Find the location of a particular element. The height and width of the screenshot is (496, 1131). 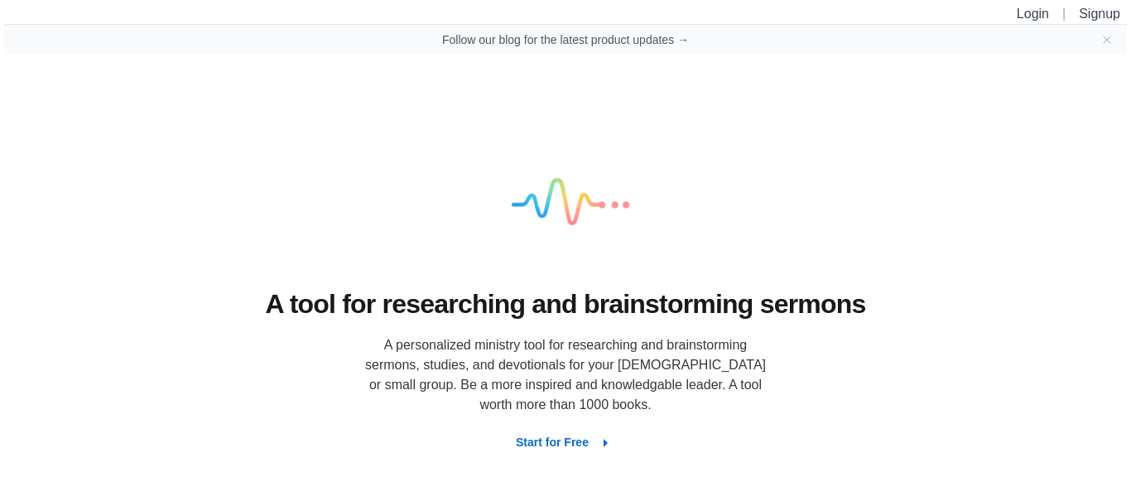

button: Close banner is located at coordinates (1107, 40).